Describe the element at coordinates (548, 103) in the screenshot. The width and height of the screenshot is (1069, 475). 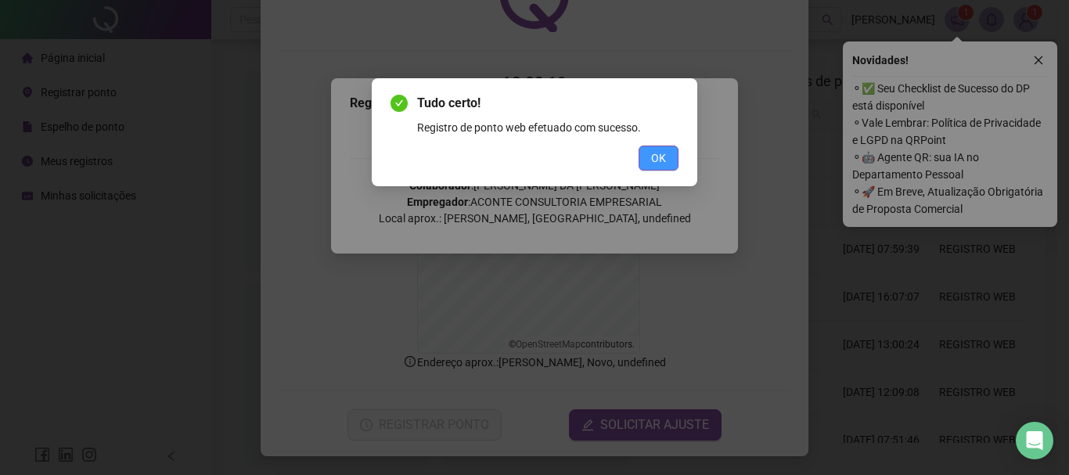
I see `span: Tudo certo!` at that location.